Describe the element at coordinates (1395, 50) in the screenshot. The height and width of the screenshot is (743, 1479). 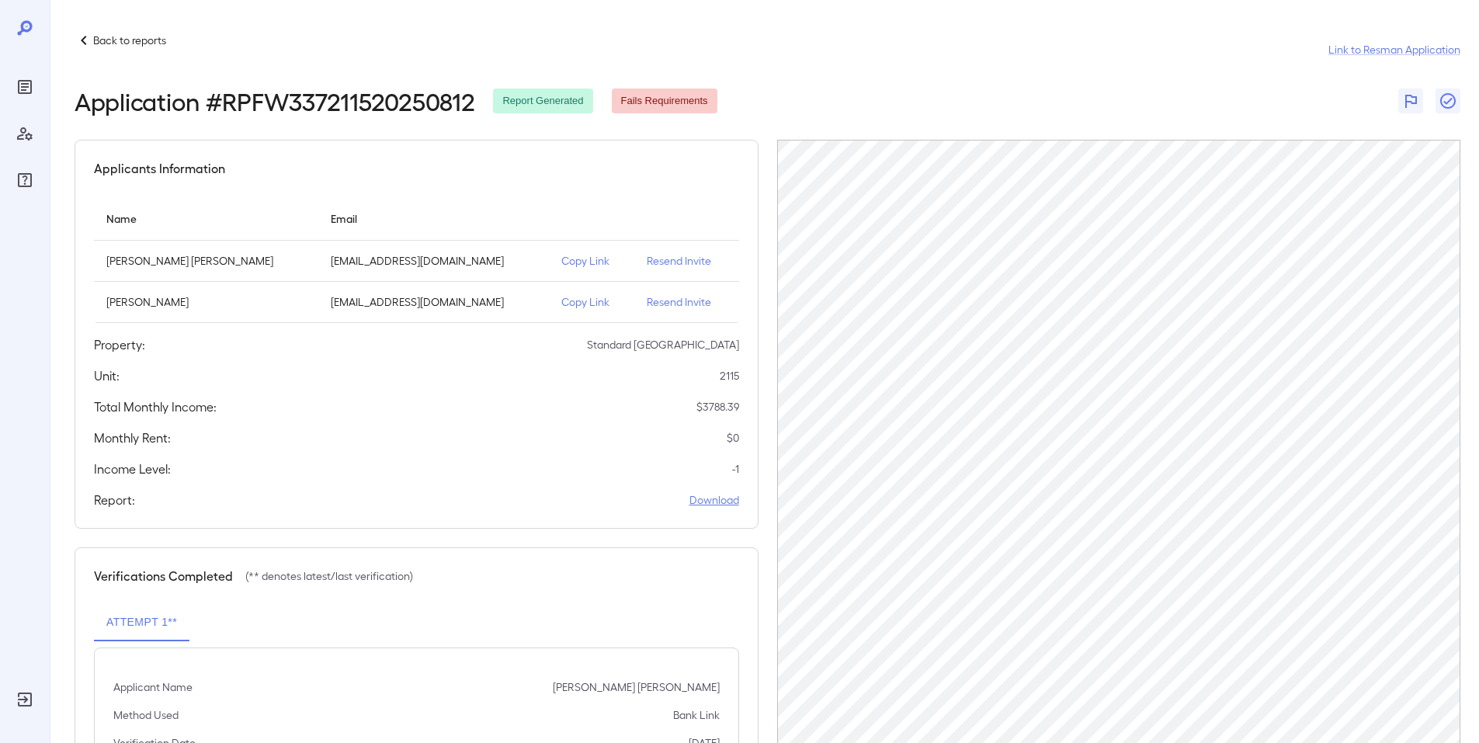
I see `a: Link to Resman Application` at that location.